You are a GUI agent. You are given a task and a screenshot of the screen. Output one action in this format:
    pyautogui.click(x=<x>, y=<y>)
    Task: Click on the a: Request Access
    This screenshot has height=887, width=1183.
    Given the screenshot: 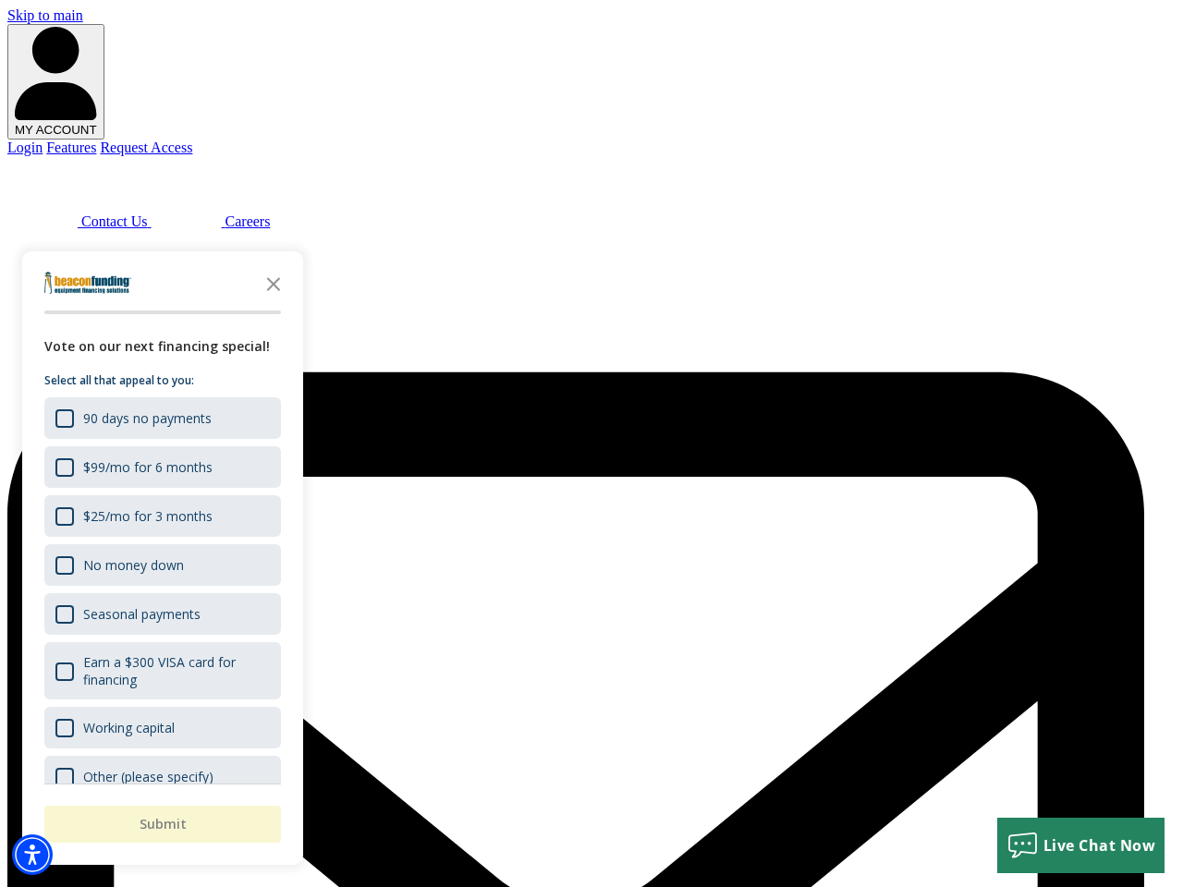 What is the action you would take?
    pyautogui.click(x=146, y=147)
    